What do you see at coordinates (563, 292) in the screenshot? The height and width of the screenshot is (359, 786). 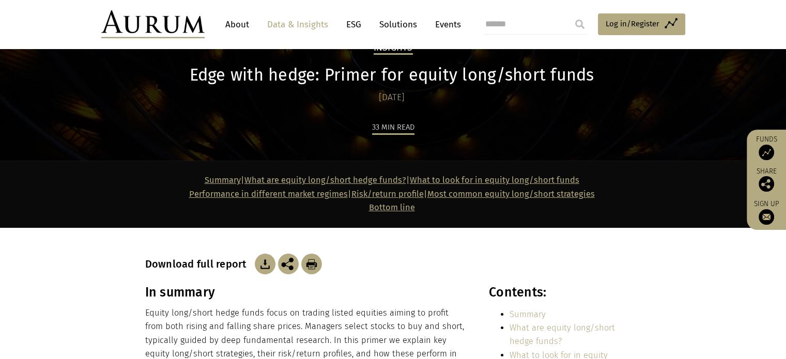 I see `h3: Contents:` at bounding box center [563, 292].